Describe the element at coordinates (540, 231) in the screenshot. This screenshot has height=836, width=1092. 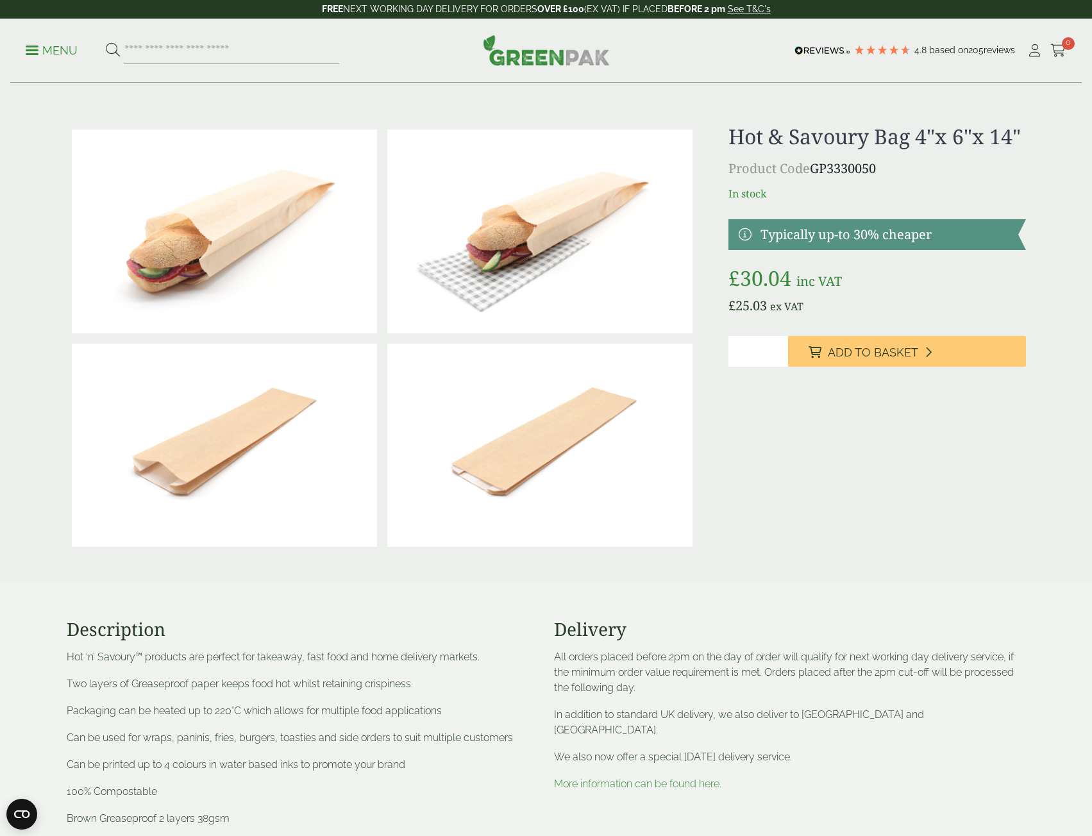
I see `img: 3330050 Hot N Savoury Brown Bag 4x6x14inch With Hot Sub V2` at that location.